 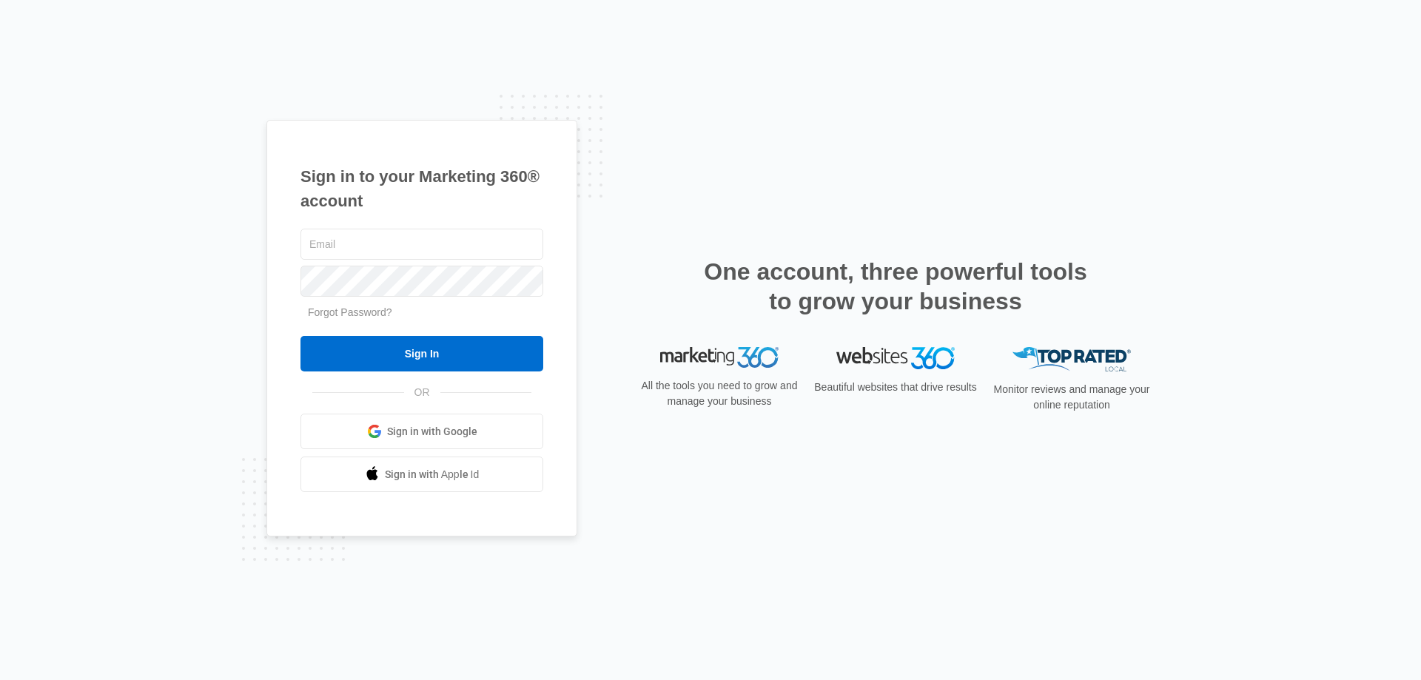 What do you see at coordinates (896, 286) in the screenshot?
I see `h2: One account, three powerful tools to grow your business` at bounding box center [896, 286].